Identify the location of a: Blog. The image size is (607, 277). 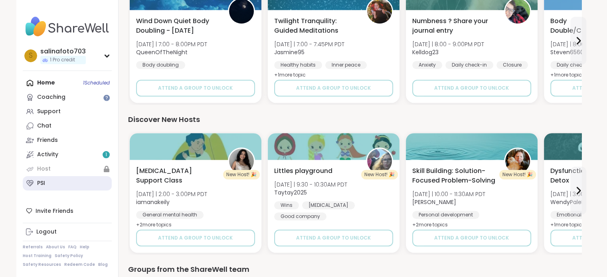
(103, 265).